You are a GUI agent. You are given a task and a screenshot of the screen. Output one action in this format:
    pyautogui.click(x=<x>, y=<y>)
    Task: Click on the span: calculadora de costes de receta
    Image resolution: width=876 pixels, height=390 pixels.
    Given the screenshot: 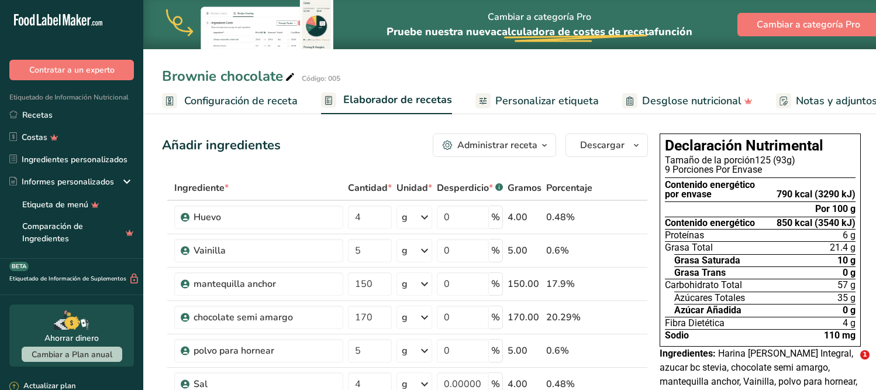 What is the action you would take?
    pyautogui.click(x=576, y=32)
    